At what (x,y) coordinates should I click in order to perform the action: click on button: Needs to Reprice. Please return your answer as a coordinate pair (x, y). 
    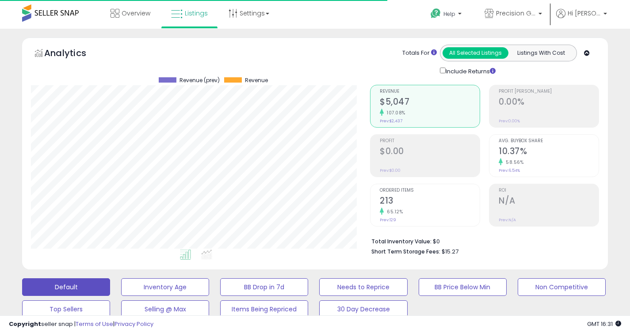
    Looking at the image, I should click on (363, 287).